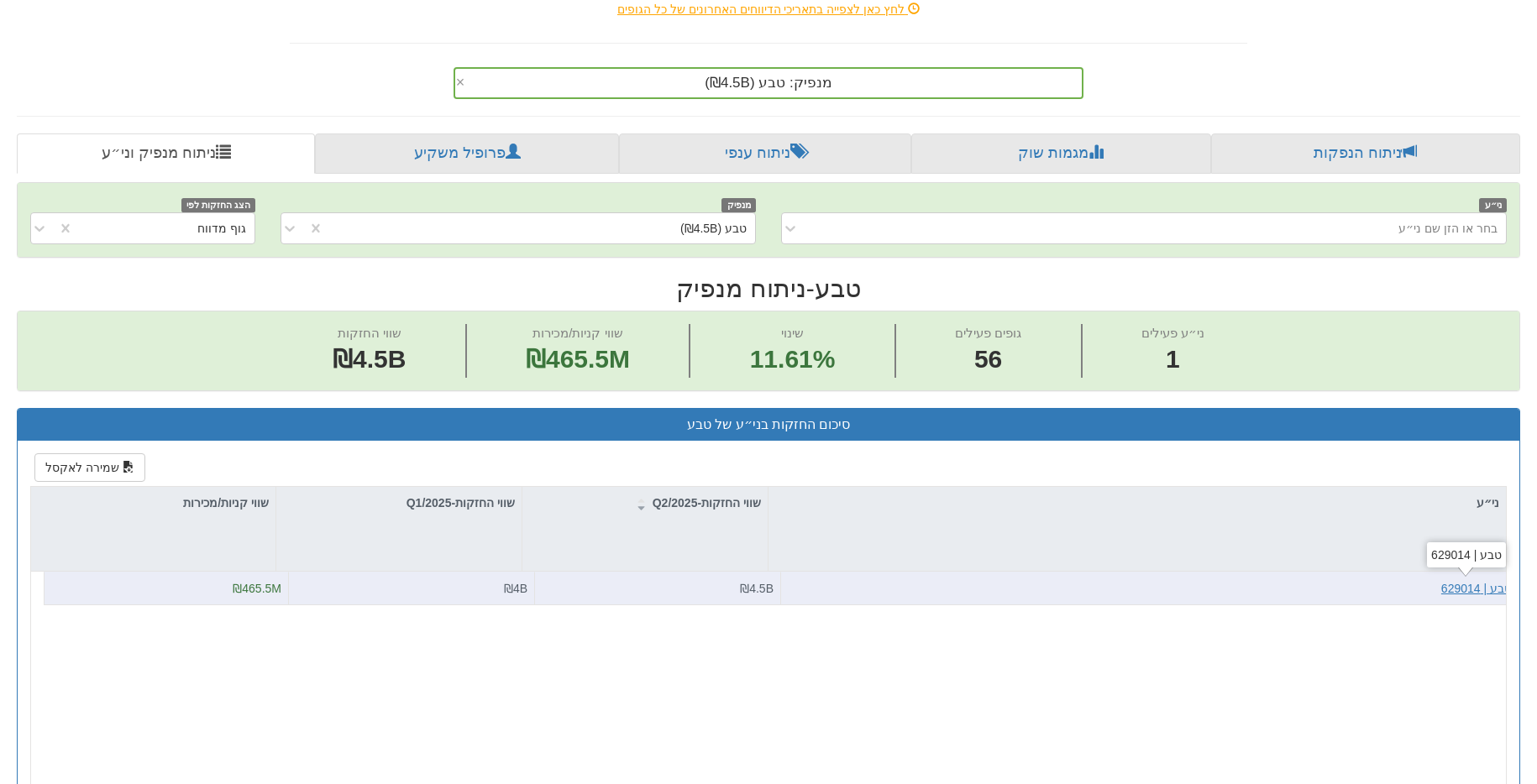 The width and height of the screenshot is (1537, 784). Describe the element at coordinates (1366, 154) in the screenshot. I see `a: ניתוח הנפקות` at that location.